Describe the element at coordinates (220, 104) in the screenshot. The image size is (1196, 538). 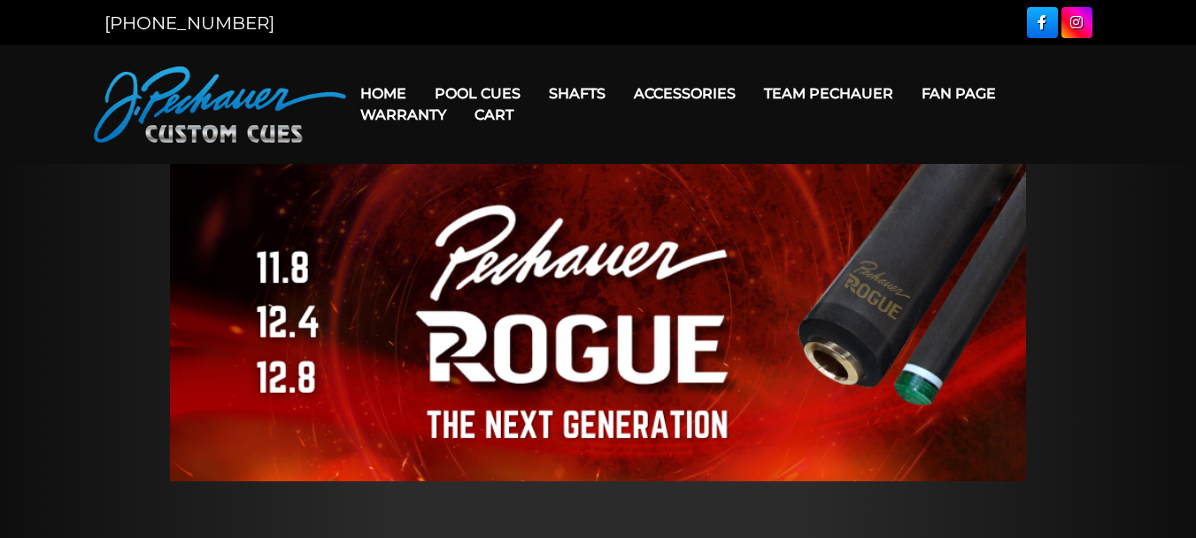
I see `img: Pechauer Custom Cues` at that location.